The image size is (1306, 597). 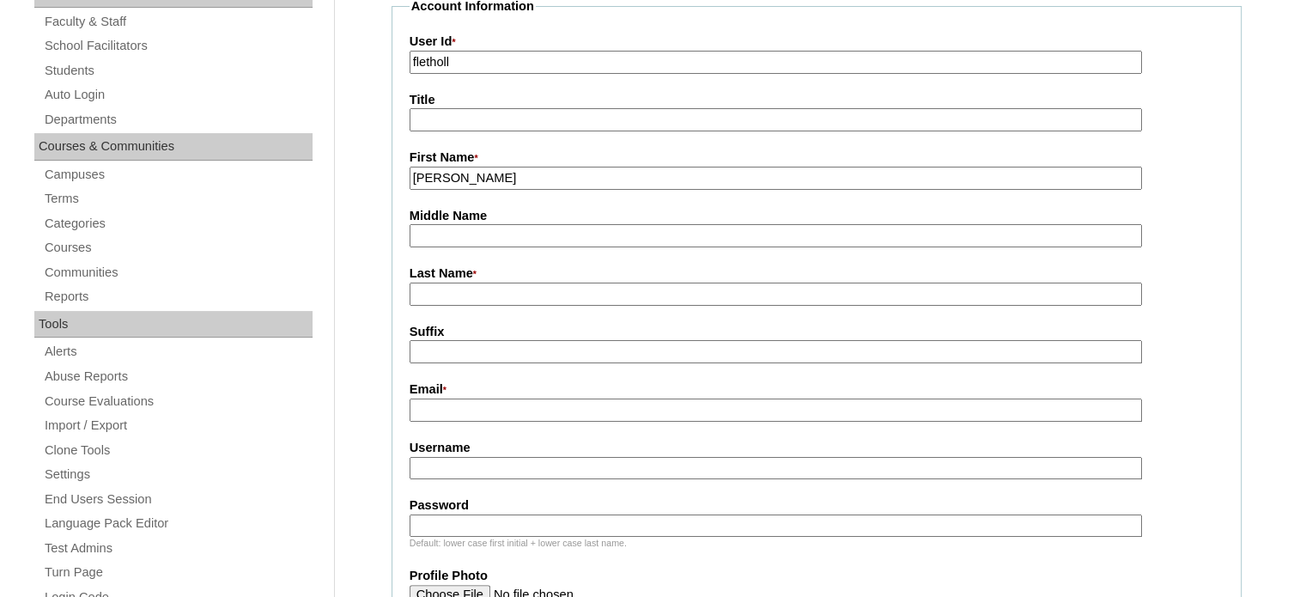 I want to click on a: Language Pack Editor, so click(x=178, y=523).